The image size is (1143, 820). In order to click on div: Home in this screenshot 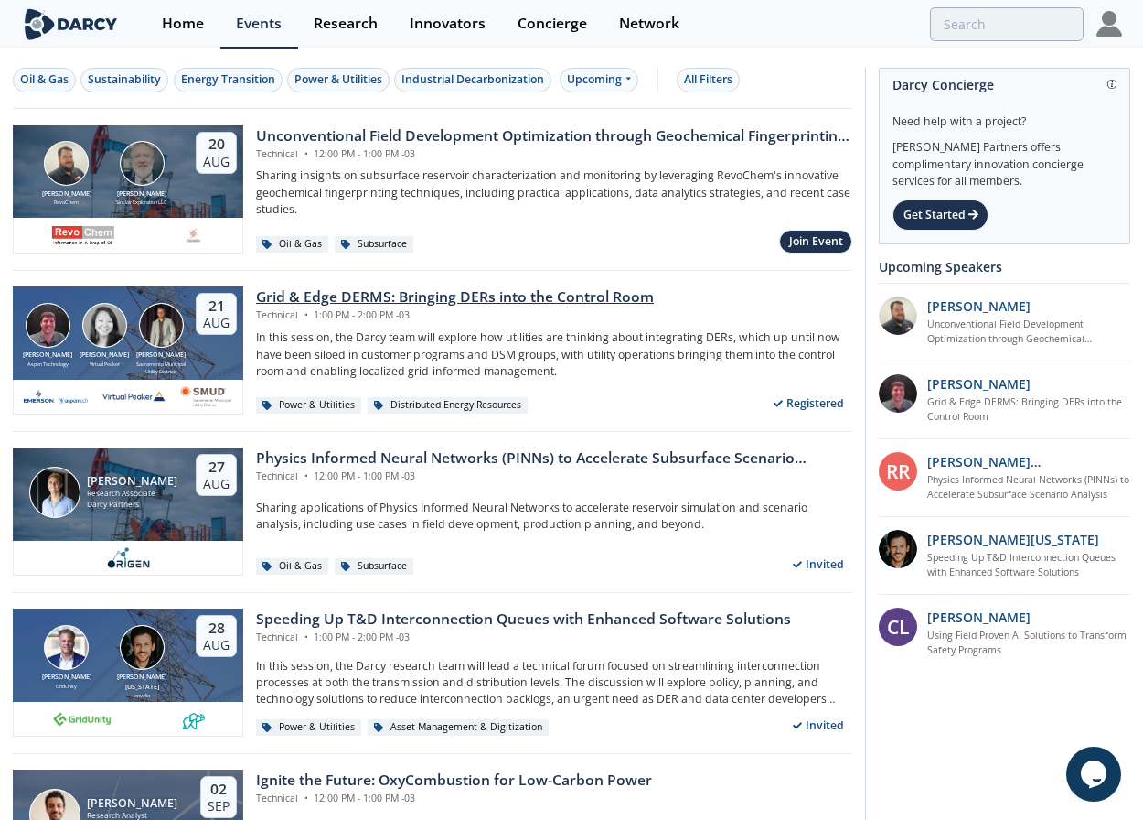, I will do `click(183, 24)`.